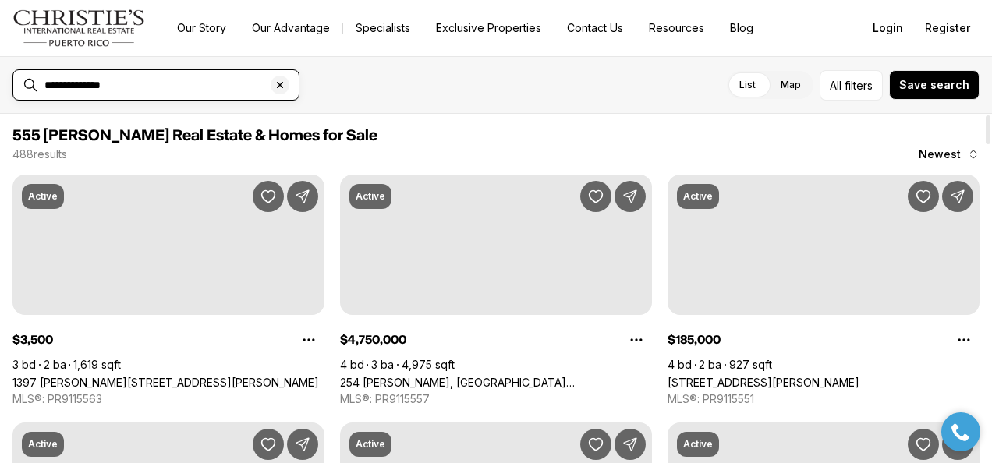  What do you see at coordinates (40, 154) in the screenshot?
I see `p: 488 results` at bounding box center [40, 154].